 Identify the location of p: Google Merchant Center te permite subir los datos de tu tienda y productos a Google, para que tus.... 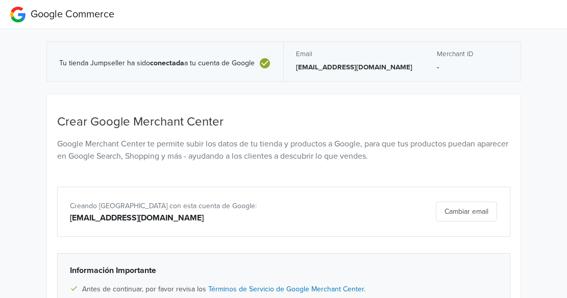
(284, 150).